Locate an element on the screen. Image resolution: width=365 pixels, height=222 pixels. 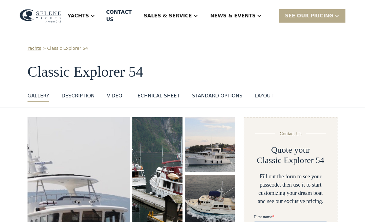
a: standard options is located at coordinates (217, 97).